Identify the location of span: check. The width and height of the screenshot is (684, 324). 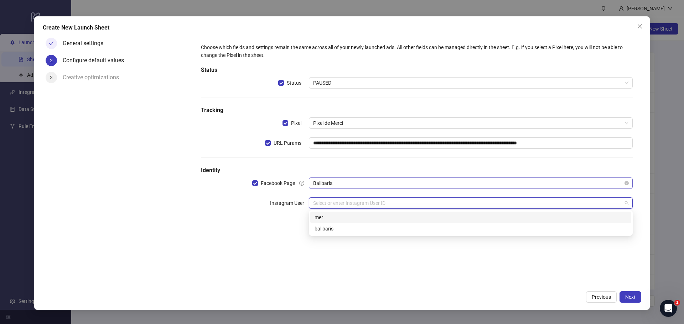
(51, 43).